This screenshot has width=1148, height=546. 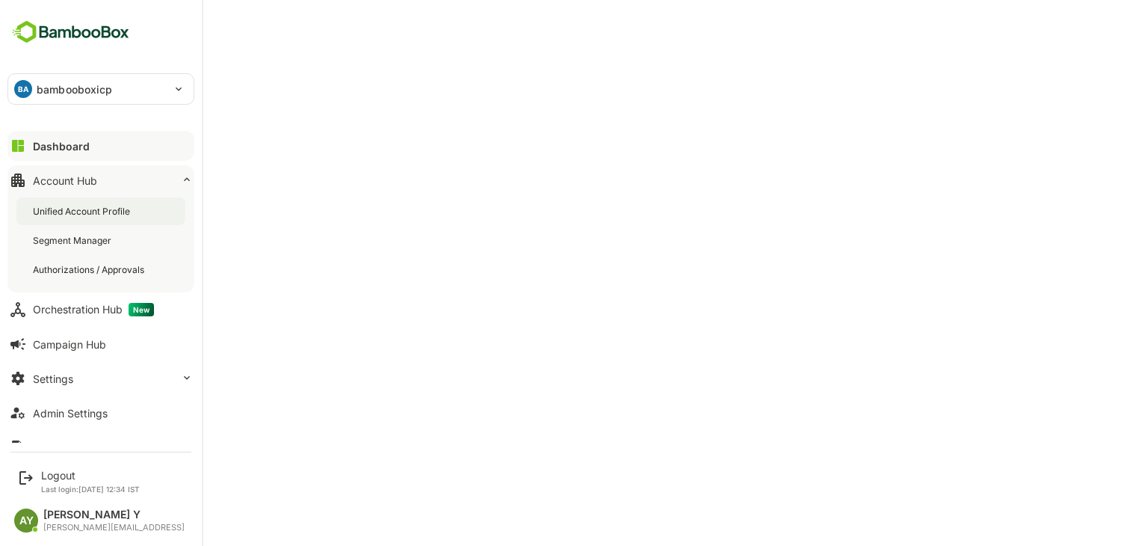 I want to click on button: Settings, so click(x=101, y=378).